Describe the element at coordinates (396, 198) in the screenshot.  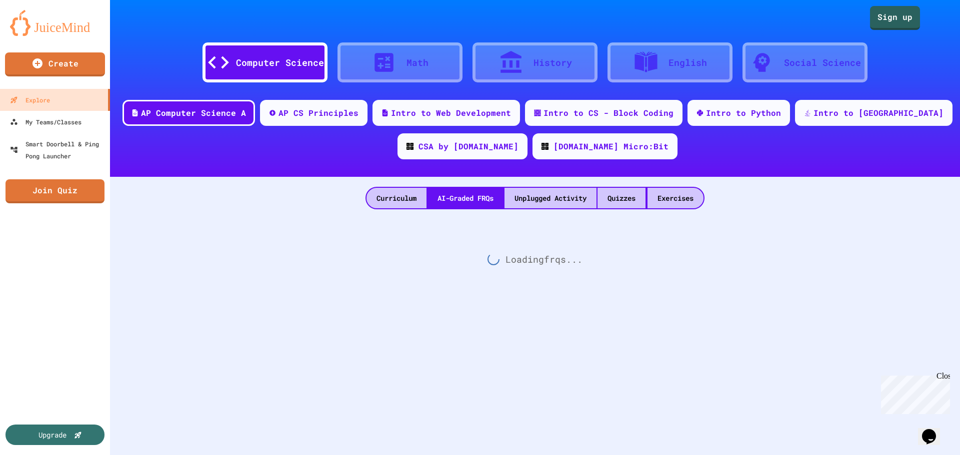
I see `div: Curriculum` at that location.